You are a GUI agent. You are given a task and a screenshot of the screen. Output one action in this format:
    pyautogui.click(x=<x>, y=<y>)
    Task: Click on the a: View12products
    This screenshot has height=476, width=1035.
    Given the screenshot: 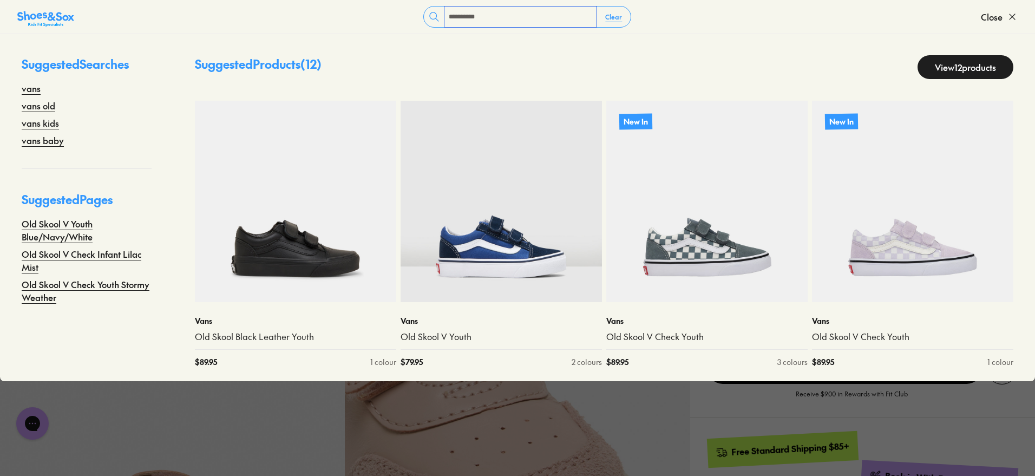 What is the action you would take?
    pyautogui.click(x=965, y=67)
    